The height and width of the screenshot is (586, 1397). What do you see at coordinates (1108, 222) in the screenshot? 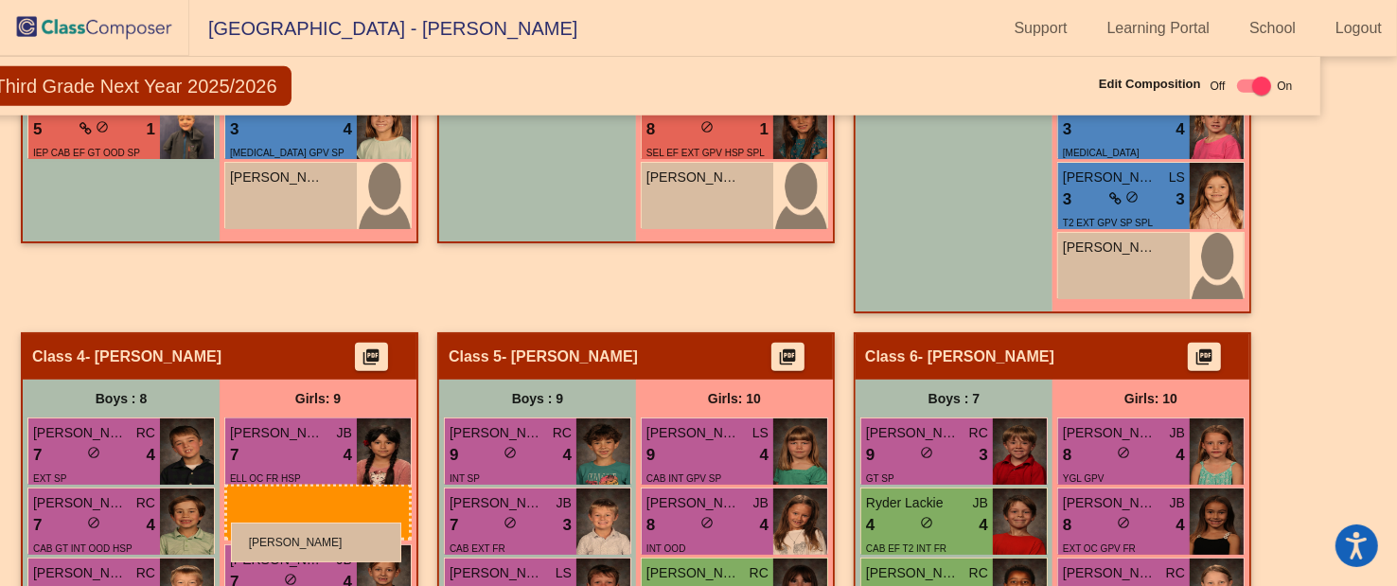
I see `span: T2 EXT GPV SP SPL` at bounding box center [1108, 222].